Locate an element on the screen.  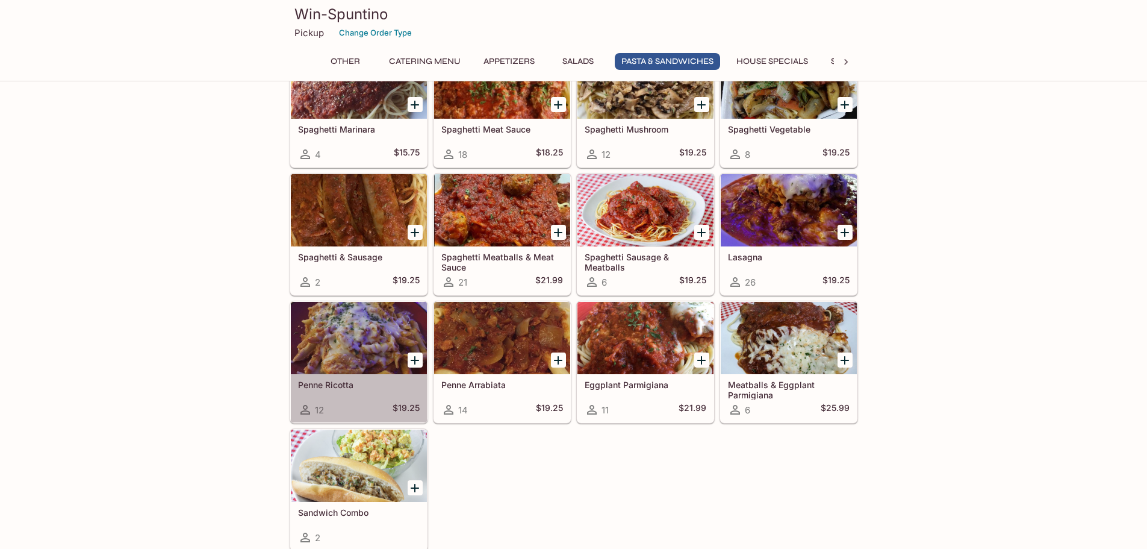
span: 11 is located at coordinates (605, 409).